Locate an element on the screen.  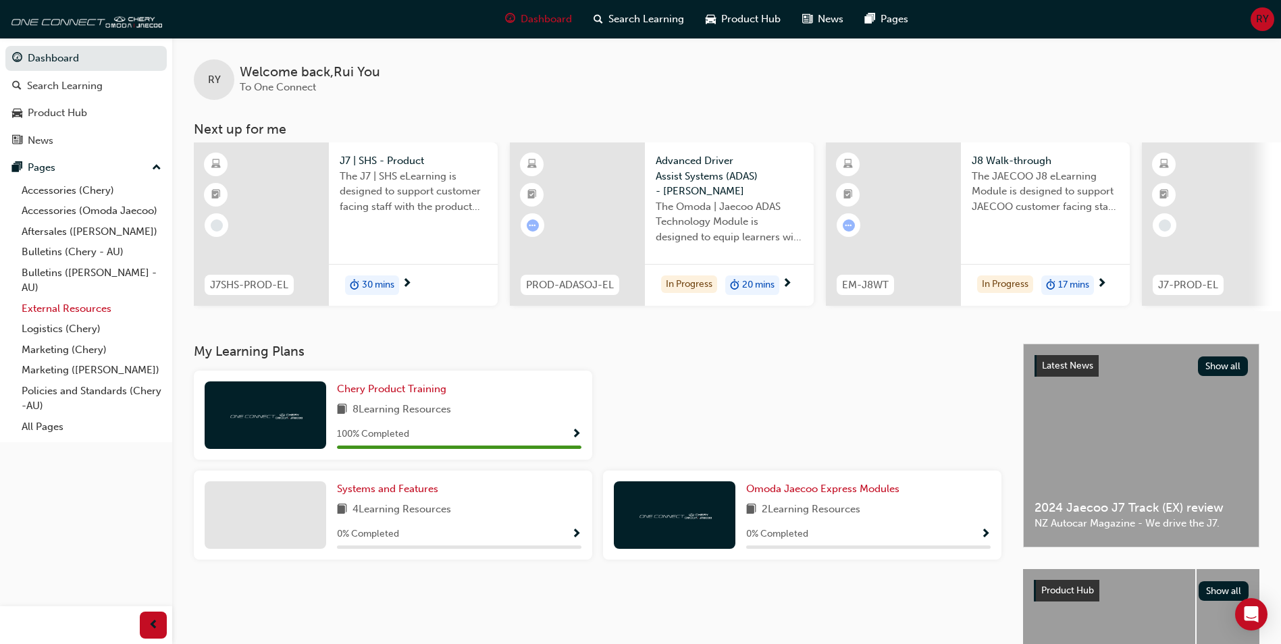
span: Welcome back , Rui You is located at coordinates (310, 72).